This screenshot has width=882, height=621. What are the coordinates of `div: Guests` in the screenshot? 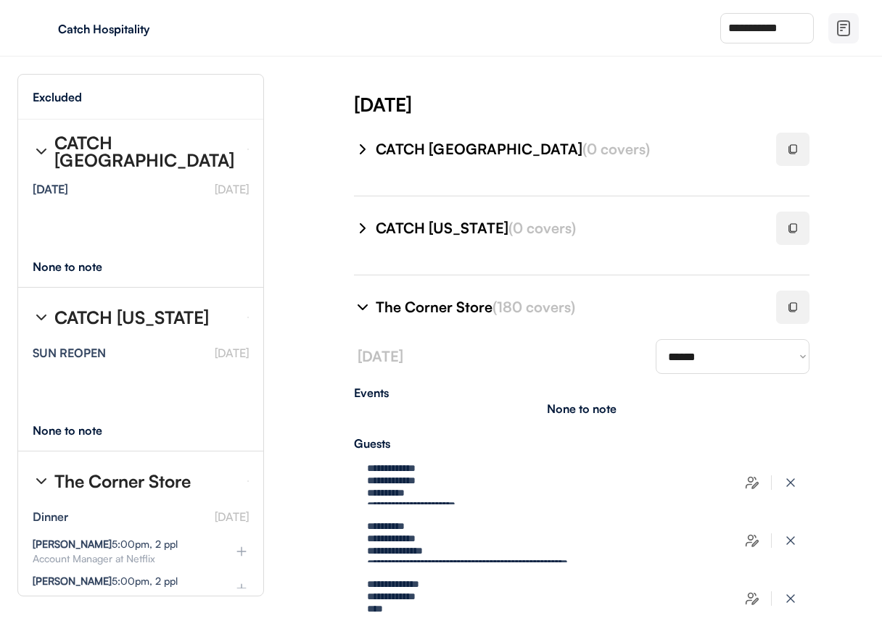 It's located at (581, 444).